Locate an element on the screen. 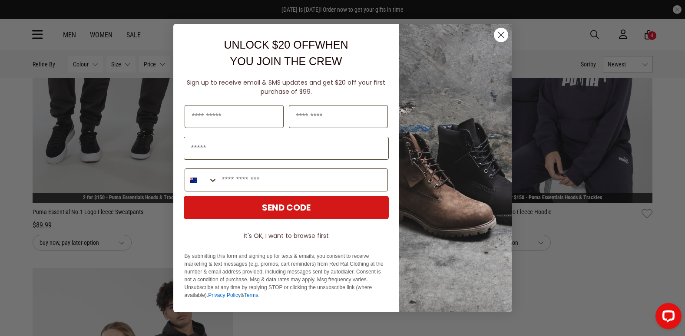 This screenshot has height=336, width=685. span: UNLOCK $20 OFF is located at coordinates (269, 45).